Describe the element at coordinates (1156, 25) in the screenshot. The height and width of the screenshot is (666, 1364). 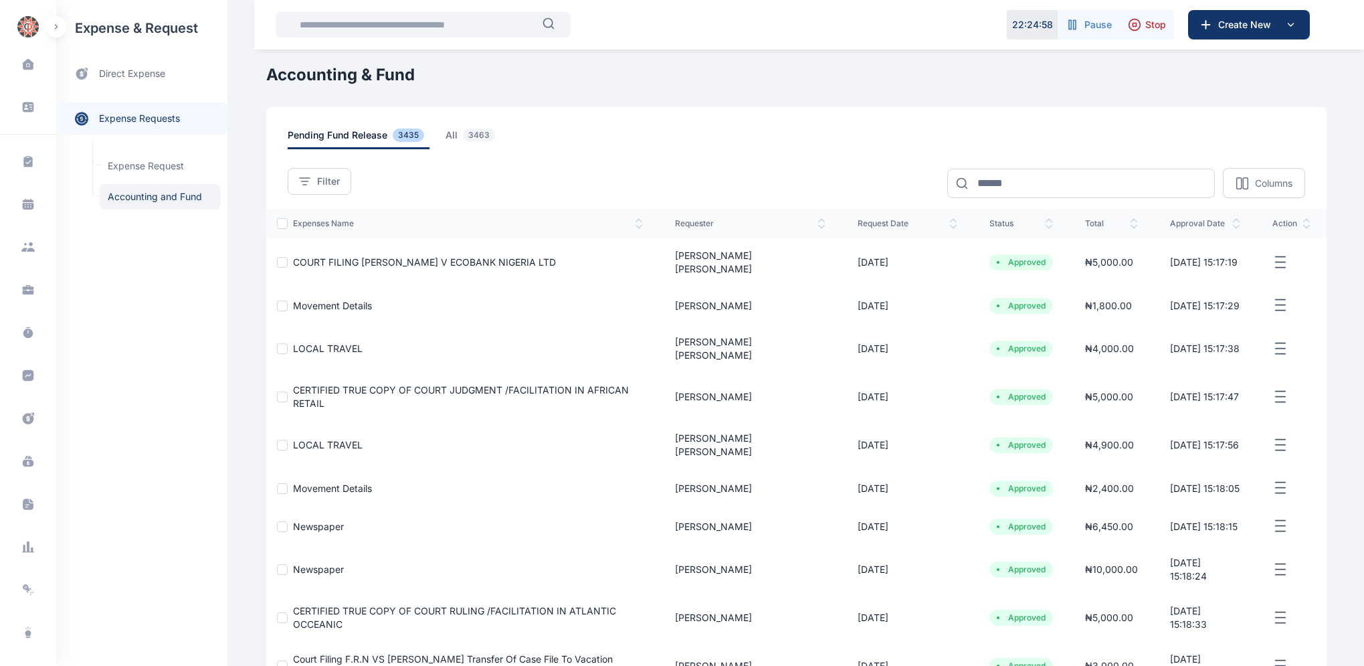
I see `span: Stop` at that location.